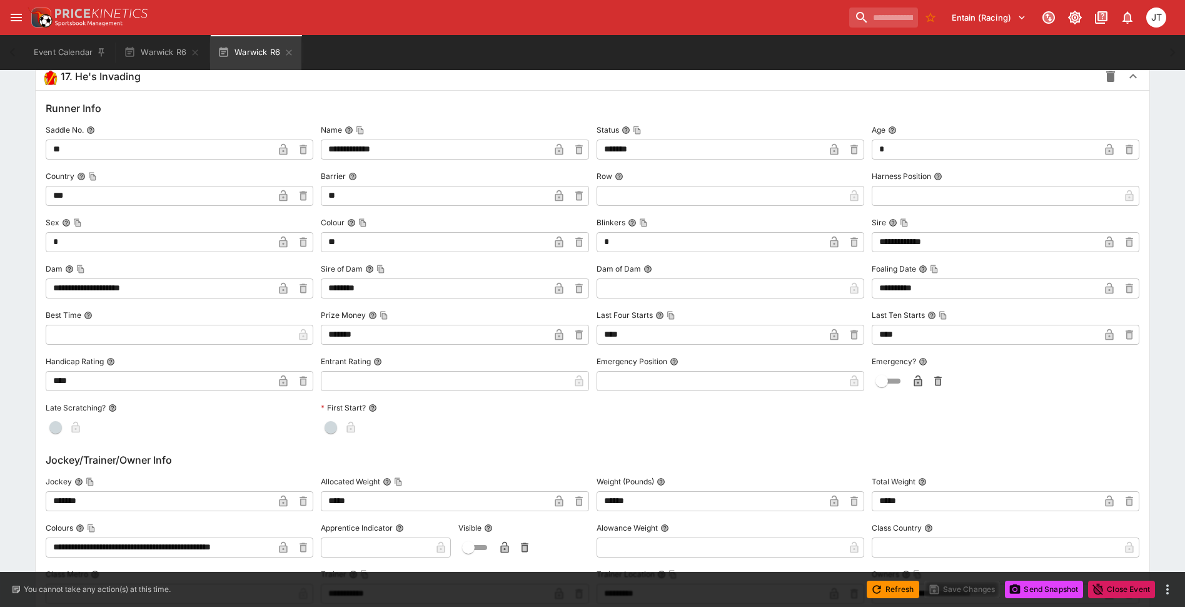 Image resolution: width=1185 pixels, height=607 pixels. What do you see at coordinates (373, 315) in the screenshot?
I see `button: Prize MoneyCopy To Clipboard` at bounding box center [373, 315].